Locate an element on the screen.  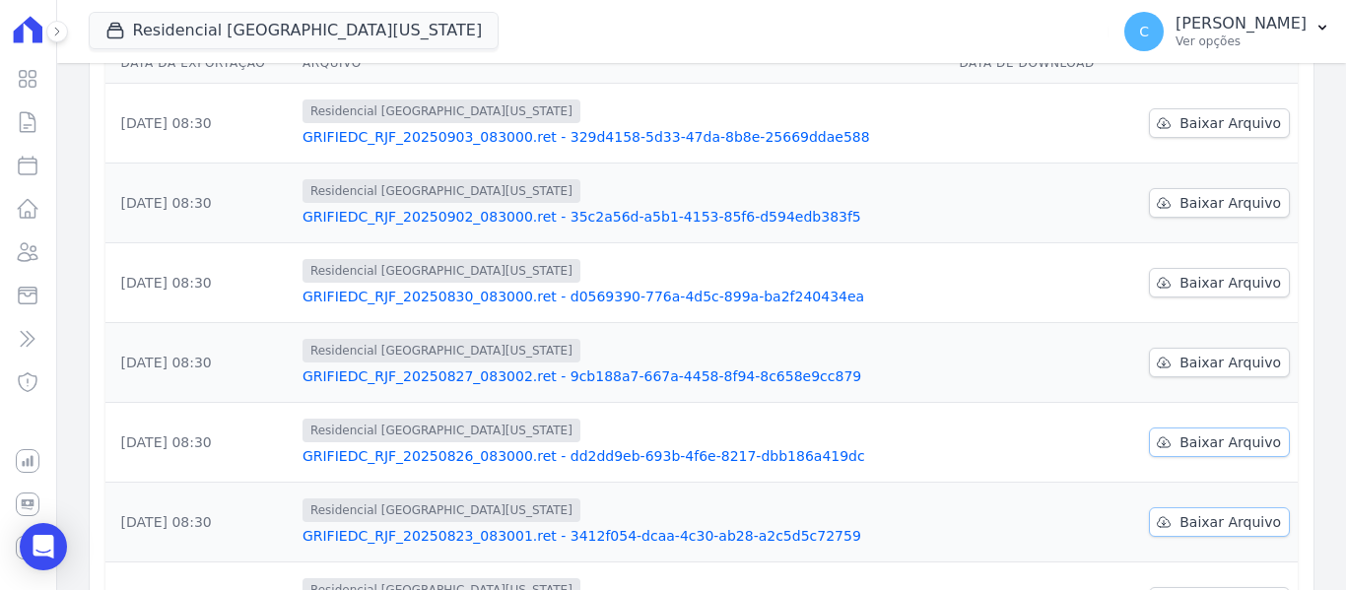
a: GRIFIEDC_RJF_20250902_083000.ret - 35c2a56d-a5b1-4153-85f6-d594edb383f5 is located at coordinates (623, 217).